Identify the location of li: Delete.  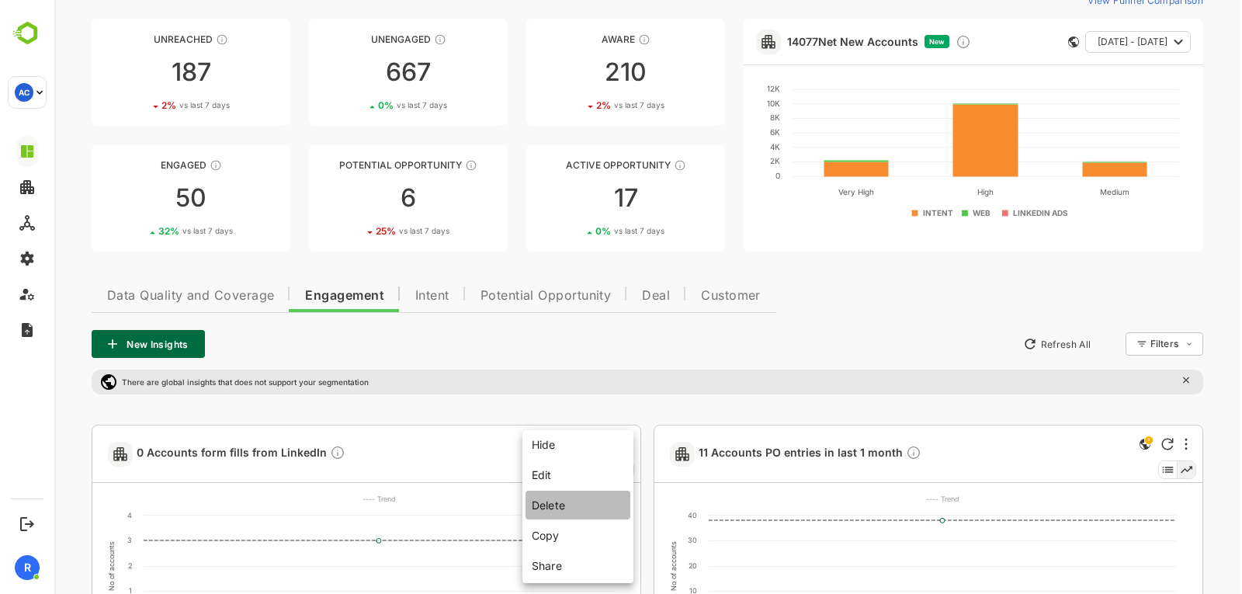
(523, 505).